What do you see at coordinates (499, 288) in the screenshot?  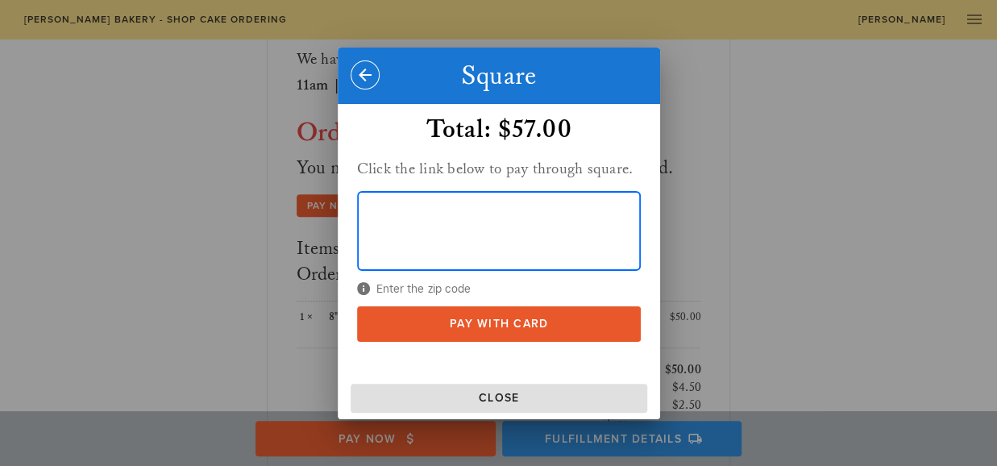 I see `span: Enter the zip code` at bounding box center [499, 288].